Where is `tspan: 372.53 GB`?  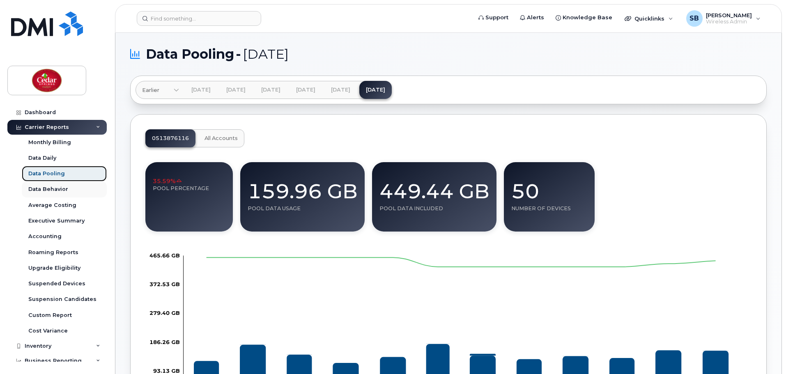
tspan: 372.53 GB is located at coordinates (165, 284).